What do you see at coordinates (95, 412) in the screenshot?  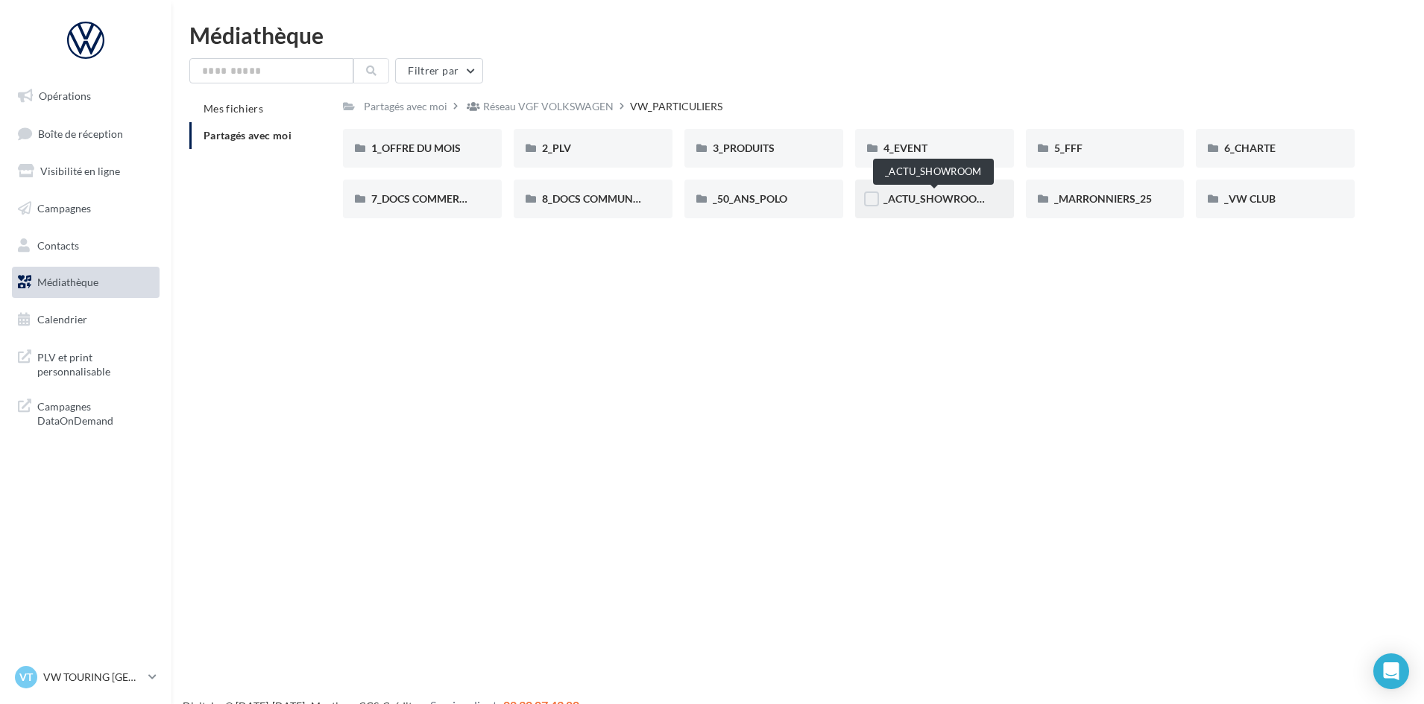 I see `span: Campagnes DataOnDemand` at bounding box center [95, 412].